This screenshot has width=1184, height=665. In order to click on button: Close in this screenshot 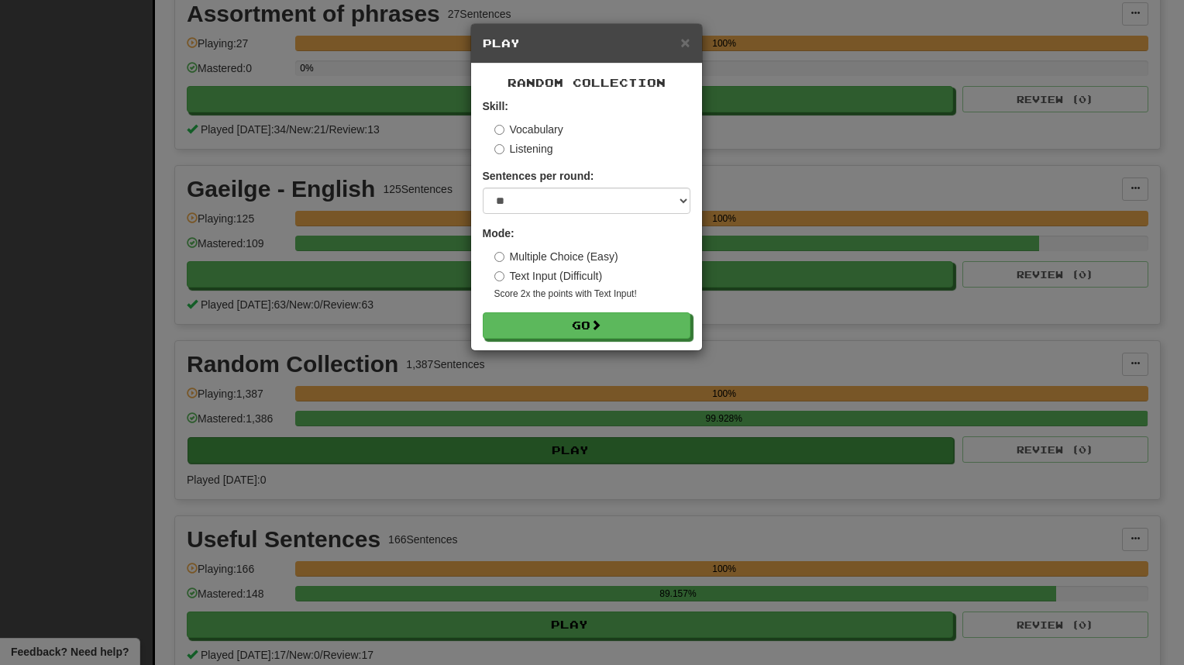, I will do `click(685, 42)`.